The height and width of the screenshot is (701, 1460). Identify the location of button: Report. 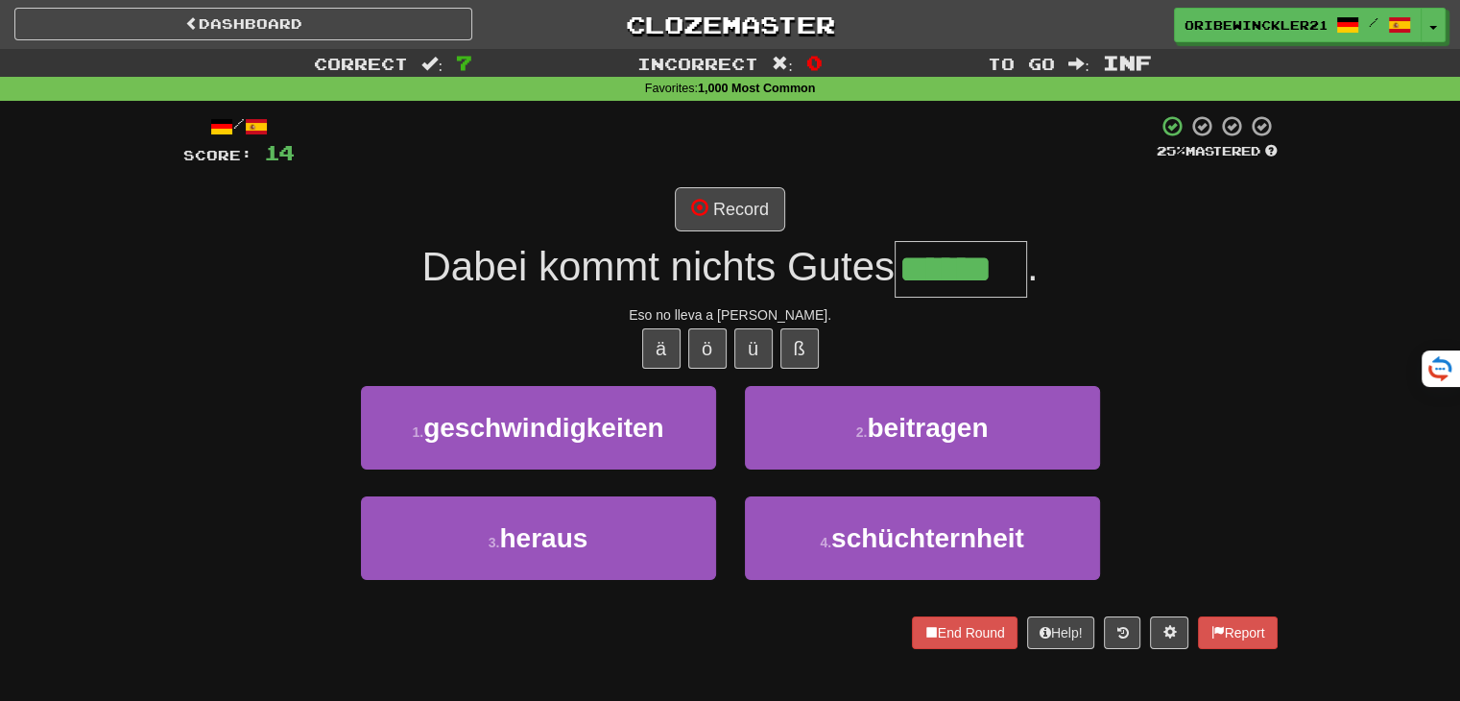
(1237, 632).